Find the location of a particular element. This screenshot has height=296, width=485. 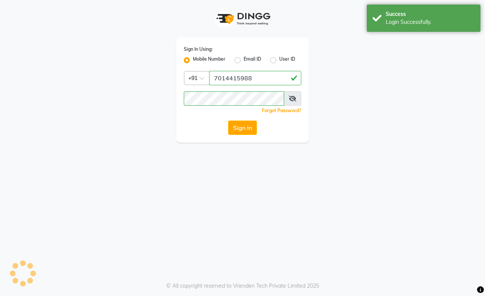

img: logo1.svg is located at coordinates (242, 19).